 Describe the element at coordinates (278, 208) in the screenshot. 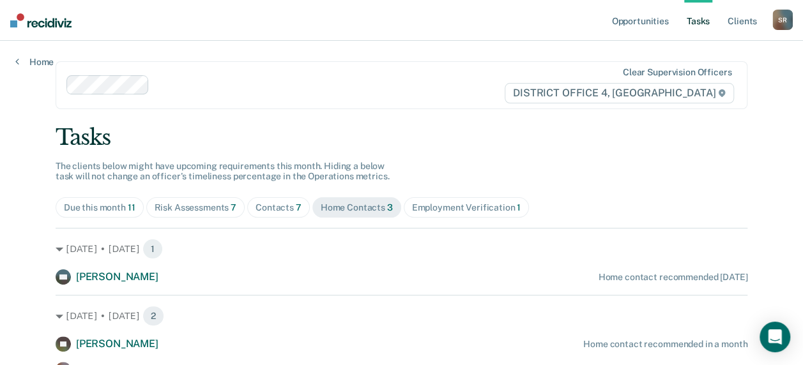

I see `div: Contacts` at that location.